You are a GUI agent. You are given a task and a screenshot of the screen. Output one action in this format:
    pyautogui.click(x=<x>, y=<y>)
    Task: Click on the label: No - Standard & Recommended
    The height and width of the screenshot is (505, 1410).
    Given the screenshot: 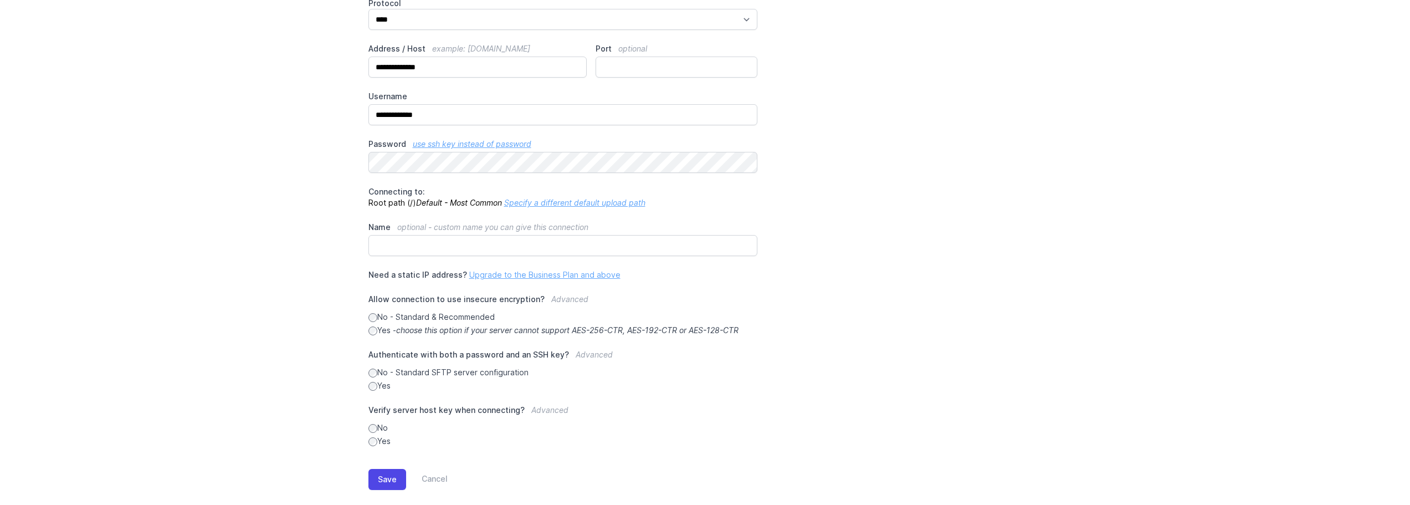 What is the action you would take?
    pyautogui.click(x=563, y=317)
    